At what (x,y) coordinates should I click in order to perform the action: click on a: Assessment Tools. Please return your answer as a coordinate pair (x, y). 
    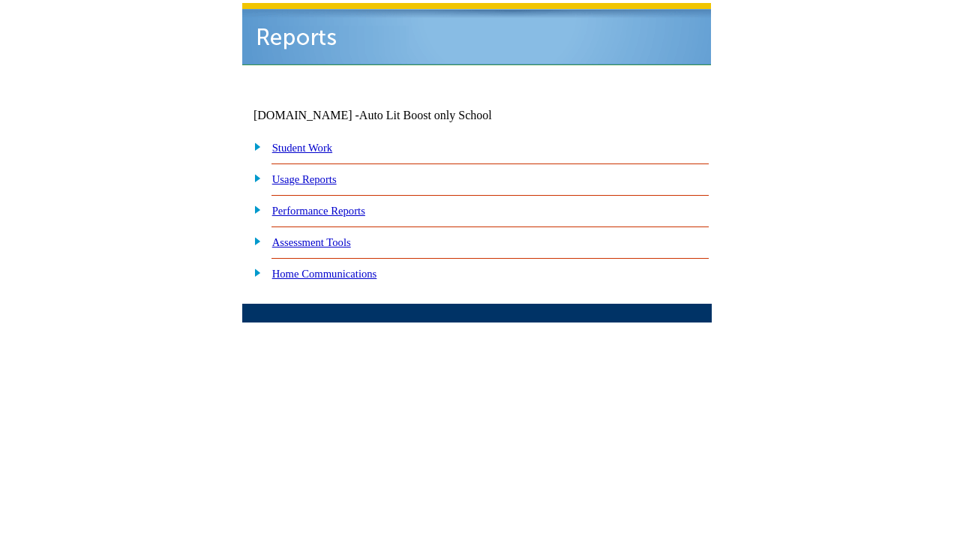
    Looking at the image, I should click on (311, 242).